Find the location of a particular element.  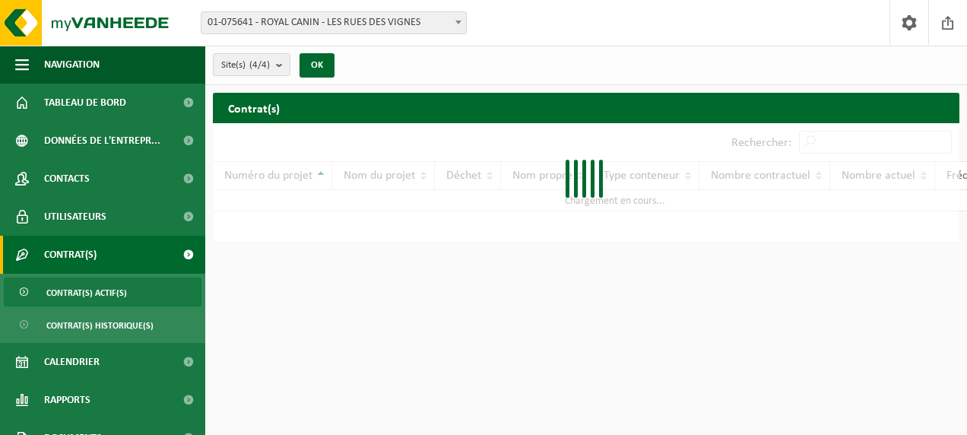

span: Données de l'entrepr... is located at coordinates (102, 141).